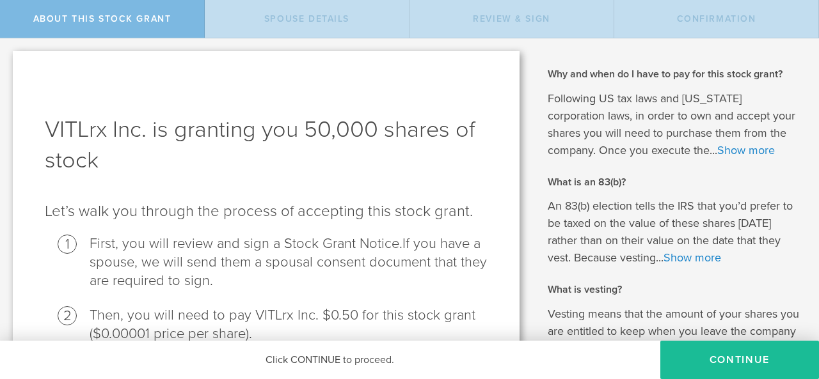  I want to click on button: CONTINUE, so click(740, 360).